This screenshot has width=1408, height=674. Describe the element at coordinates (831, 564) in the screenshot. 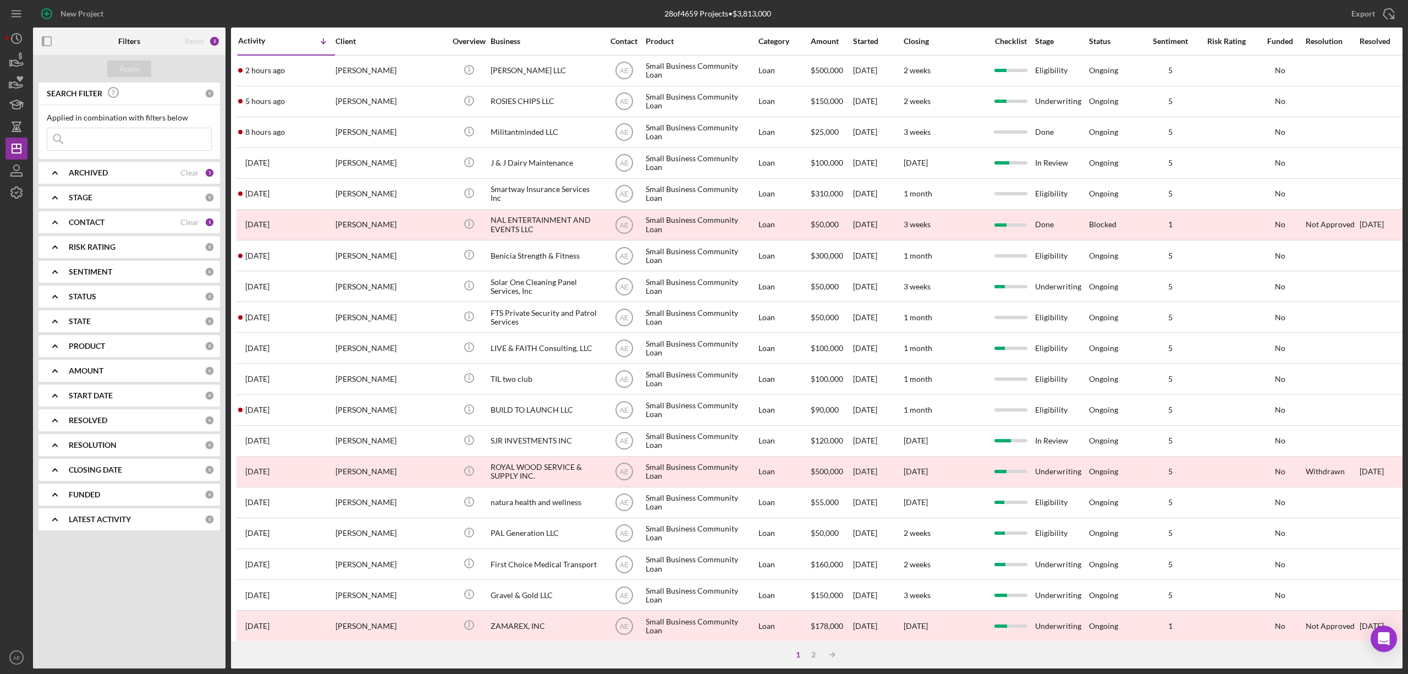

I see `div: $160,000` at that location.